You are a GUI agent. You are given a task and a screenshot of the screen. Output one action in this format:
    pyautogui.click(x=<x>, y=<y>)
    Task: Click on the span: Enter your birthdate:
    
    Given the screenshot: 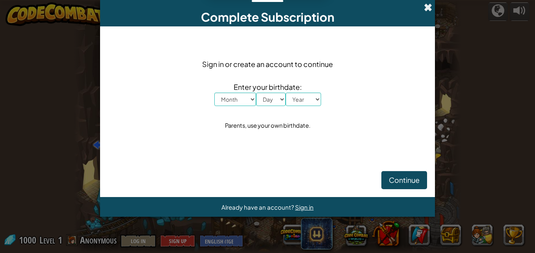 What is the action you would take?
    pyautogui.click(x=267, y=87)
    